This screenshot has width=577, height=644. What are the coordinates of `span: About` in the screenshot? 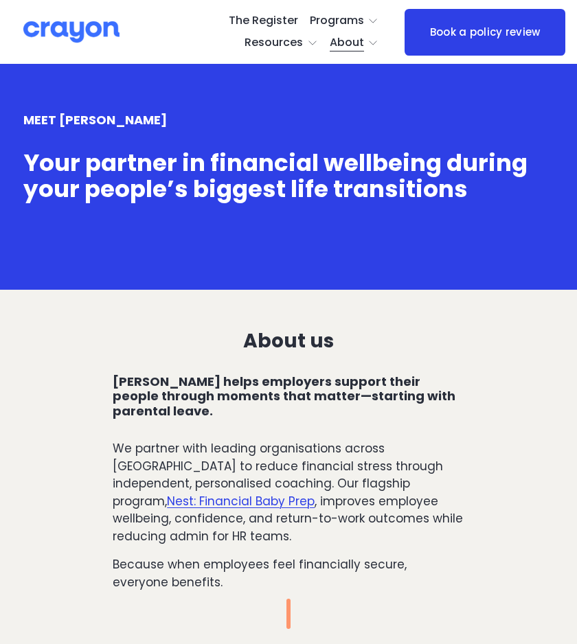 It's located at (347, 43).